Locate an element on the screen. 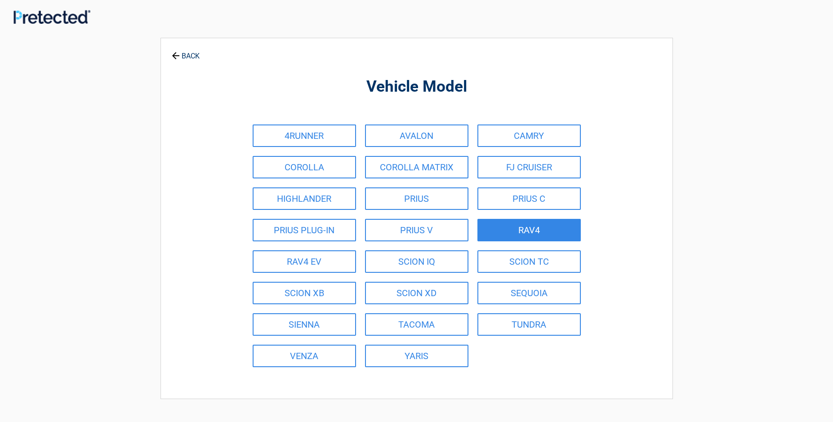 The height and width of the screenshot is (422, 833). a: COROLLA MATRIX is located at coordinates (417, 167).